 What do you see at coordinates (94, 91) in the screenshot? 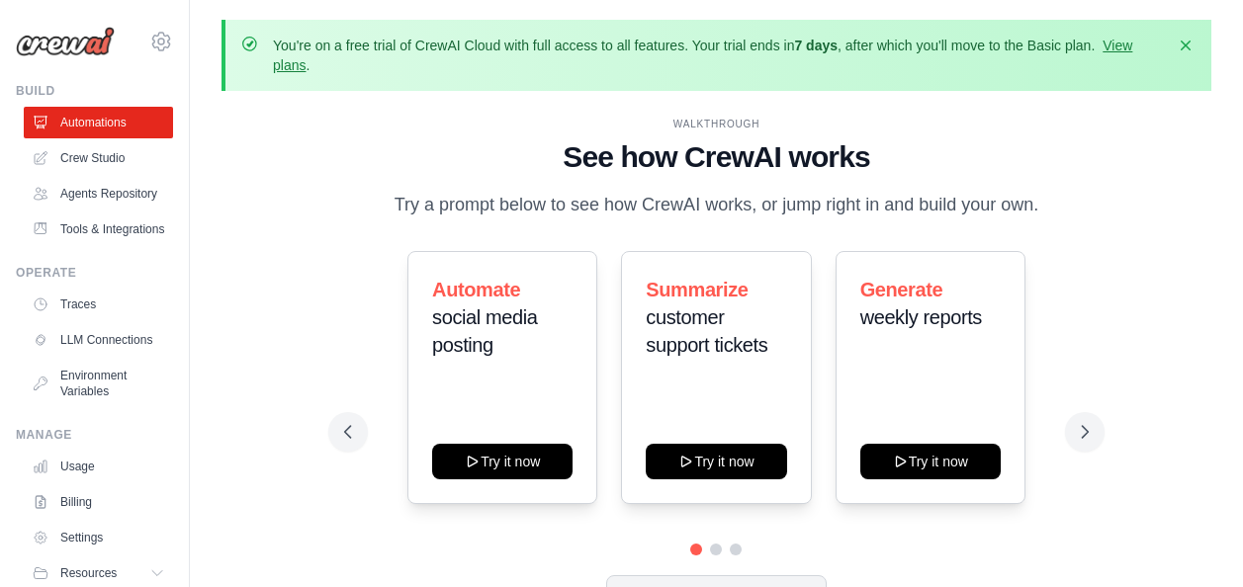
I see `div: Build` at bounding box center [94, 91].